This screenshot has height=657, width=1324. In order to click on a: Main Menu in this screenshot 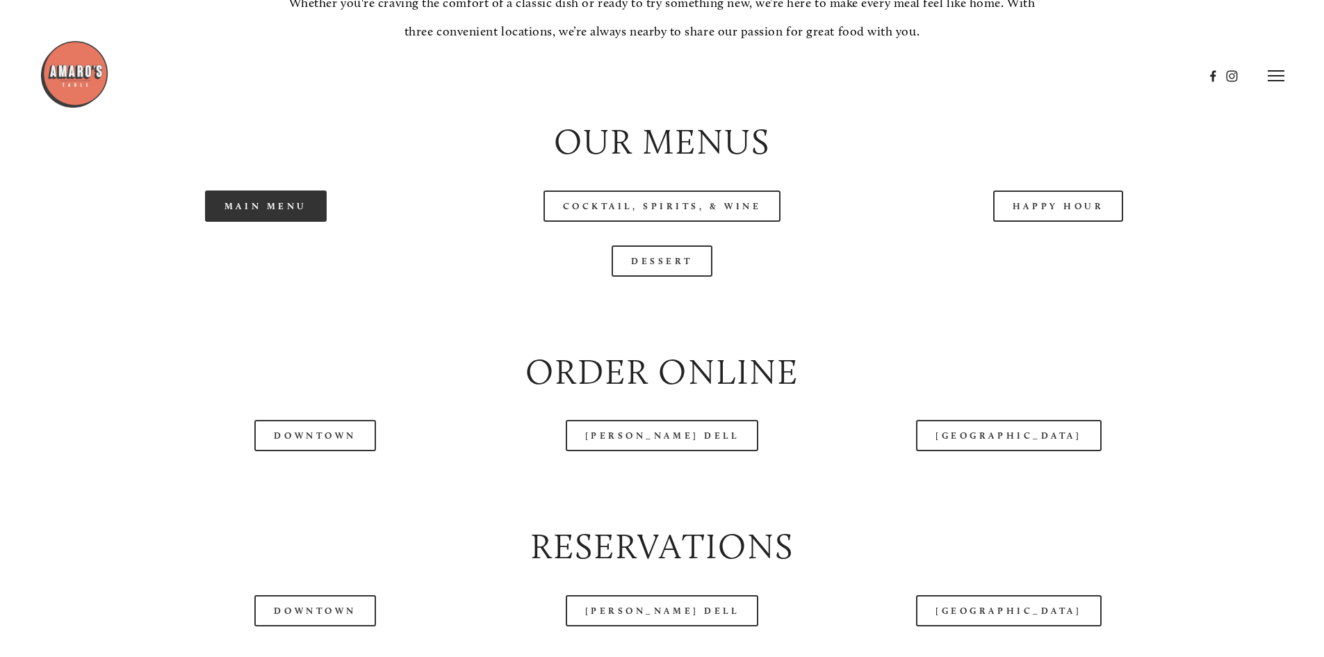, I will do `click(265, 206)`.